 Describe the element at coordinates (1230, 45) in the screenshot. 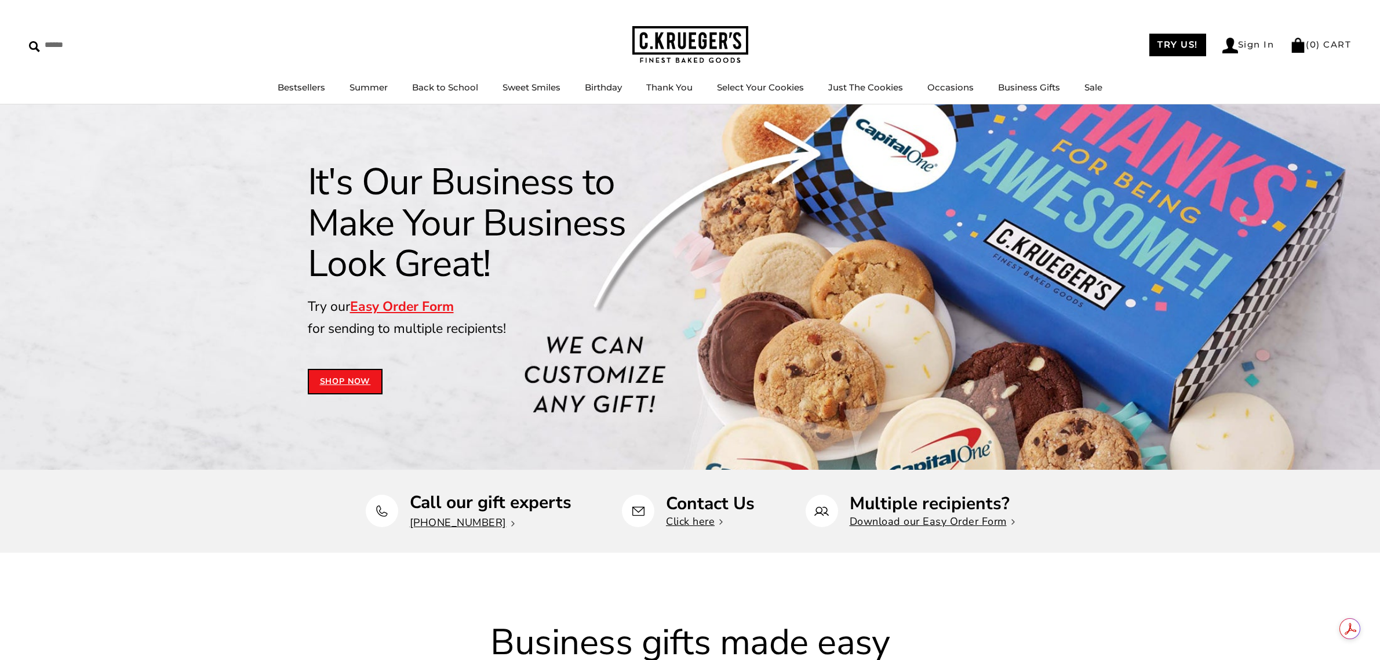

I see `img: Account` at that location.